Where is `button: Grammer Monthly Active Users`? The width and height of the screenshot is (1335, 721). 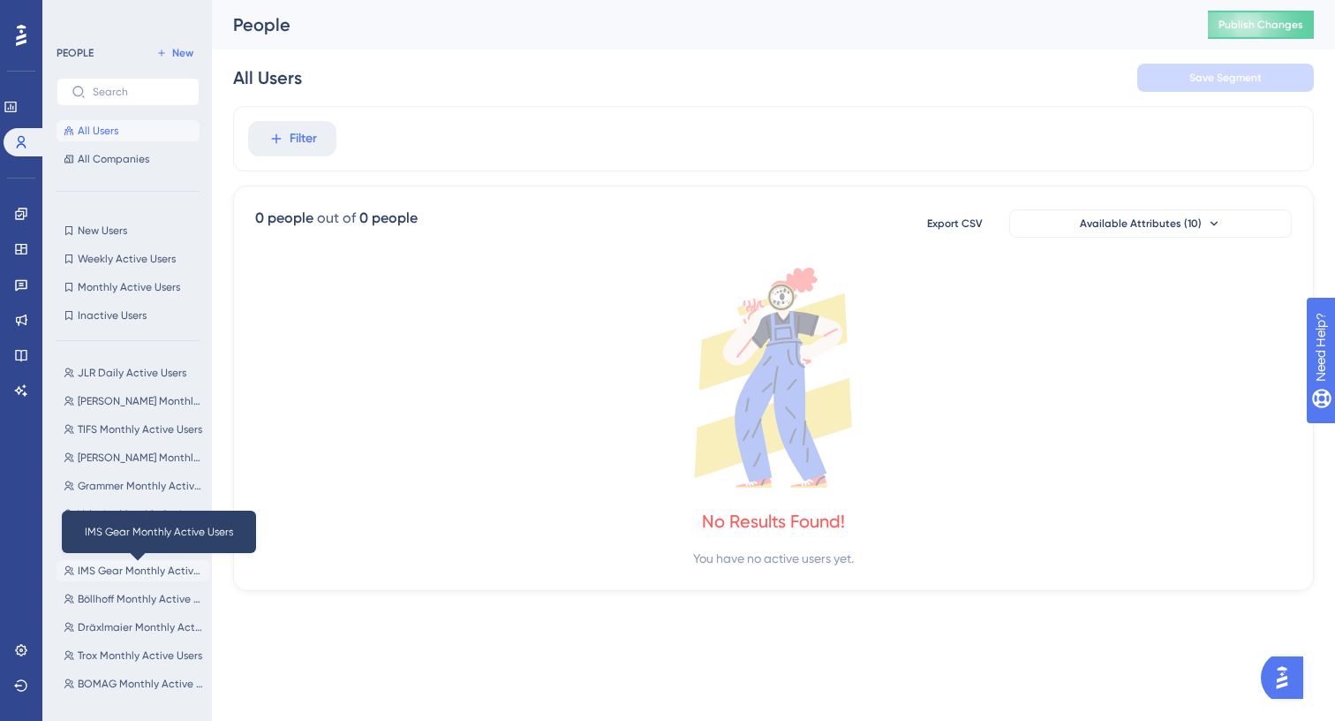 button: Grammer Monthly Active Users is located at coordinates (133, 486).